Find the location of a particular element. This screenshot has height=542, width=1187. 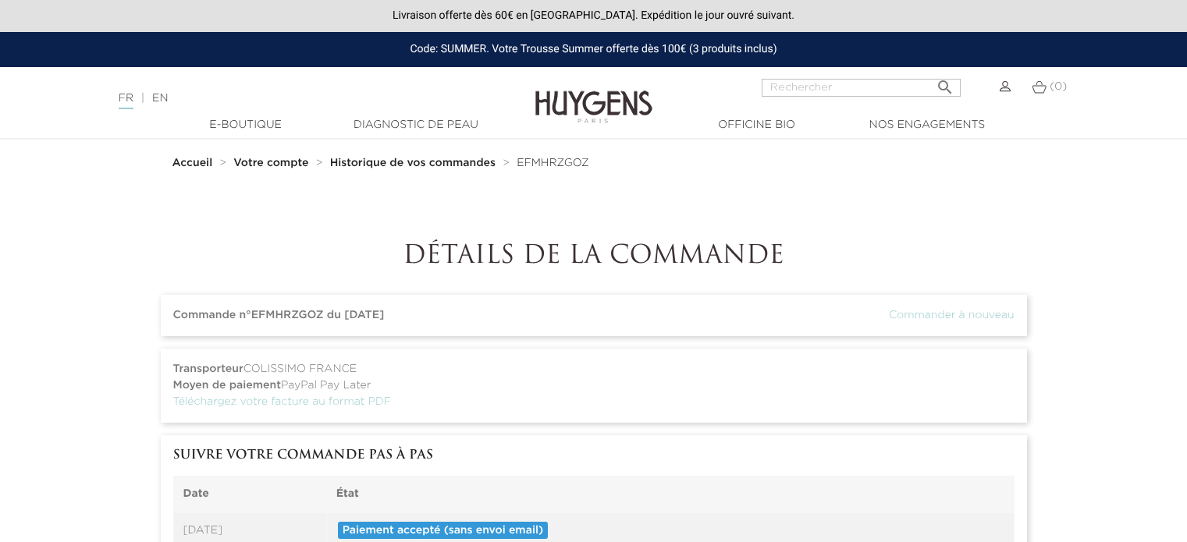

h3: Suivre votre commande pas à pas is located at coordinates (594, 455).